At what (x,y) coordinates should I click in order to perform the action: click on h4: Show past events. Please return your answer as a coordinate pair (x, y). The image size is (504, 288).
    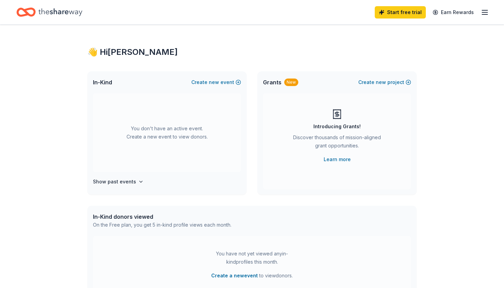
    Looking at the image, I should click on (115, 182).